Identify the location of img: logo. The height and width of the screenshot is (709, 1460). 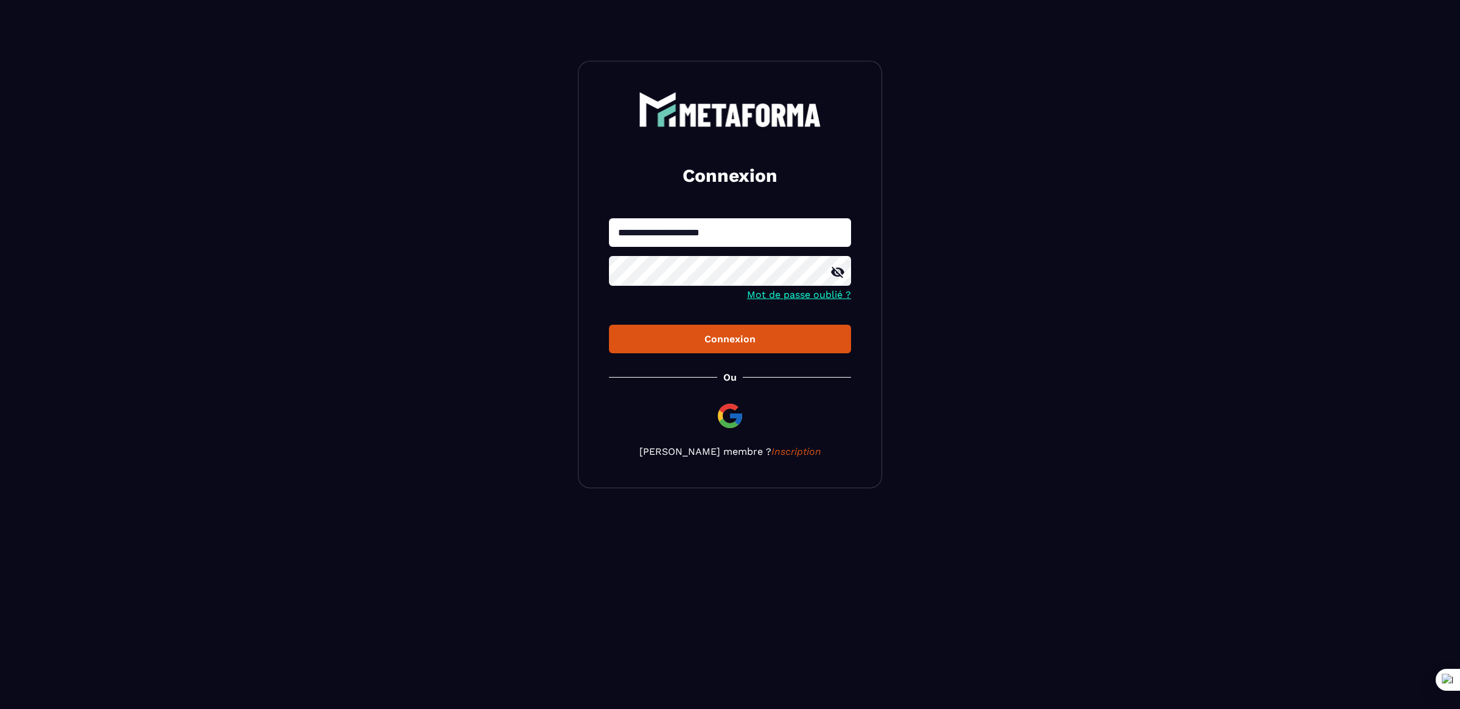
(730, 110).